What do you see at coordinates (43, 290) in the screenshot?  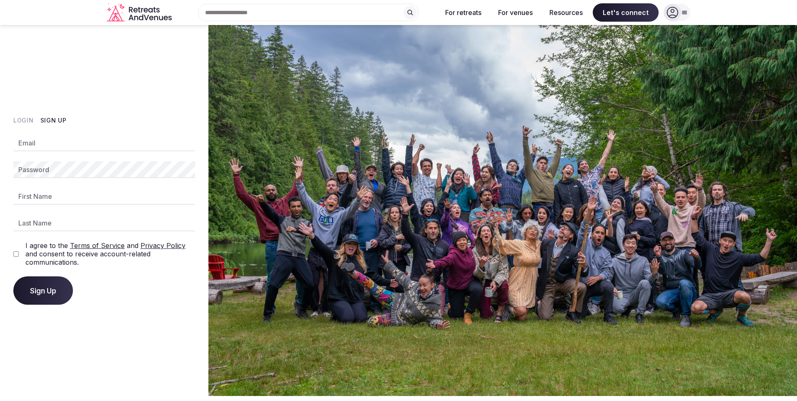 I see `span: Sign Up` at bounding box center [43, 290].